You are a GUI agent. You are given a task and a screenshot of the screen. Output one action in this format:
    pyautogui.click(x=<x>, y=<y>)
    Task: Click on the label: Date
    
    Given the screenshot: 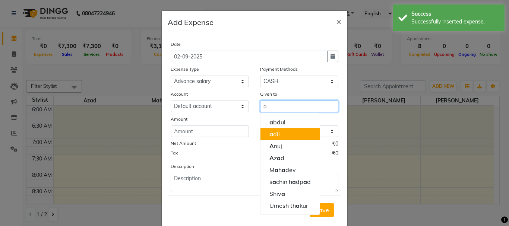 What is the action you would take?
    pyautogui.click(x=175, y=44)
    